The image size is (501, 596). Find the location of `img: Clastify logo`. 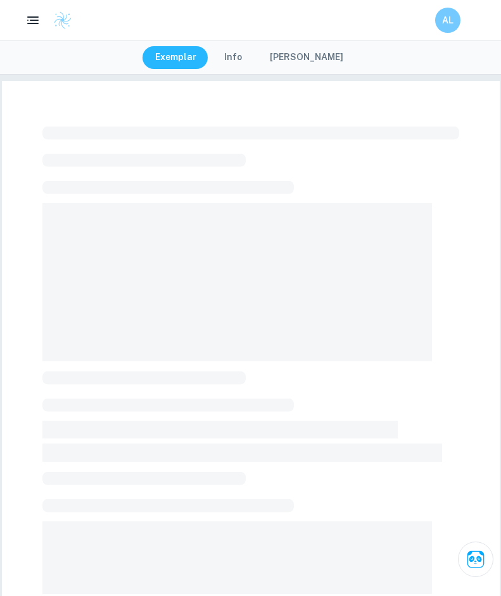

img: Clastify logo is located at coordinates (63, 20).